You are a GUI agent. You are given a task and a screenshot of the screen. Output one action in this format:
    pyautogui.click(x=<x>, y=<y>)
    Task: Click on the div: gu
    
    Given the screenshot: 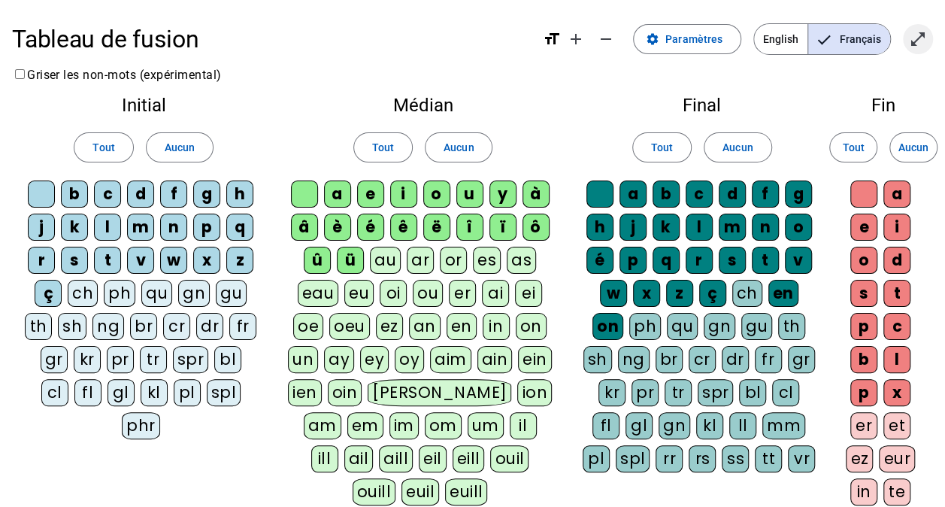 What is the action you would take?
    pyautogui.click(x=756, y=326)
    